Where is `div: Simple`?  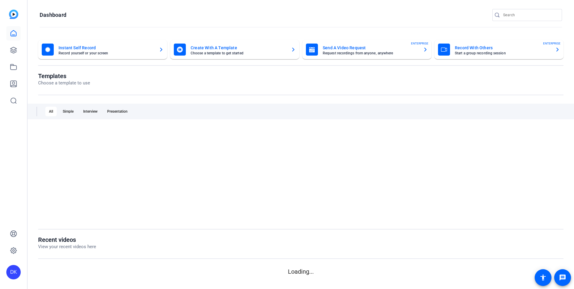
div: Simple is located at coordinates (68, 111).